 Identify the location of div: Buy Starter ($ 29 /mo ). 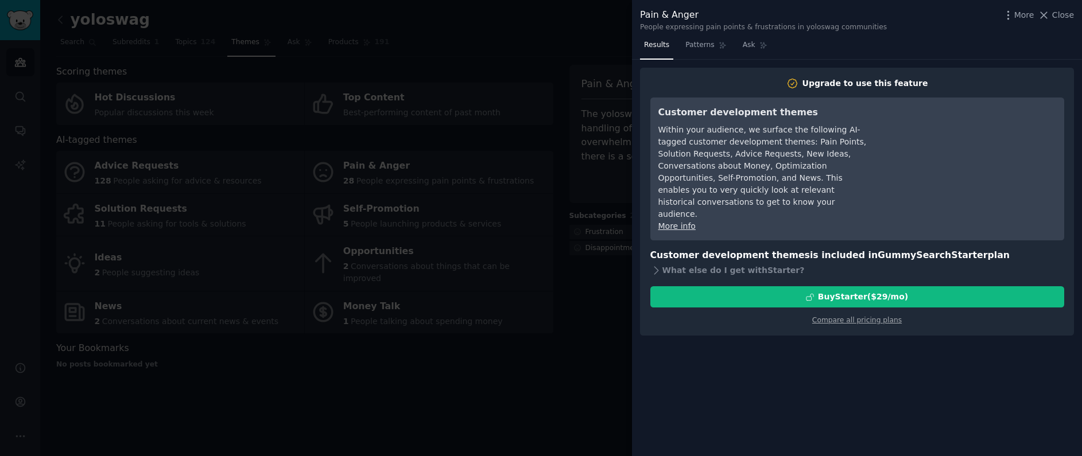
(863, 297).